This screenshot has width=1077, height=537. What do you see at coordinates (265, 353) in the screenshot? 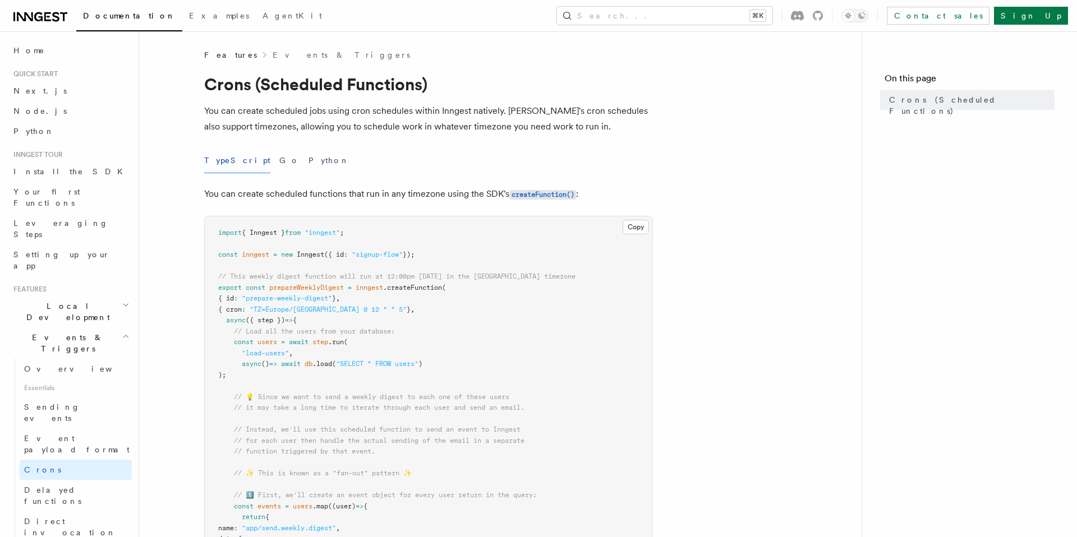
I see `span: "load-users"` at bounding box center [265, 353].